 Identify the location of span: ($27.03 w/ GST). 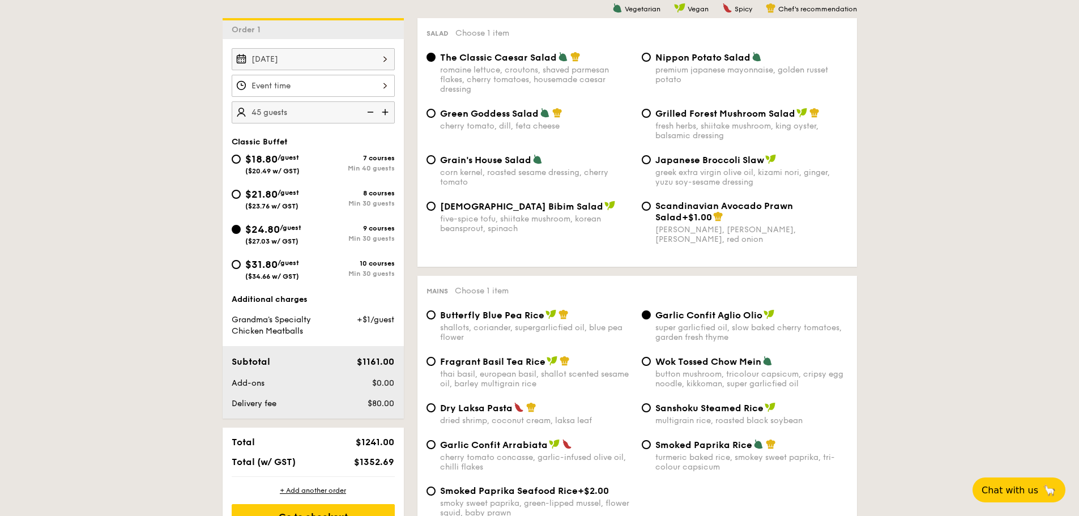
(272, 241).